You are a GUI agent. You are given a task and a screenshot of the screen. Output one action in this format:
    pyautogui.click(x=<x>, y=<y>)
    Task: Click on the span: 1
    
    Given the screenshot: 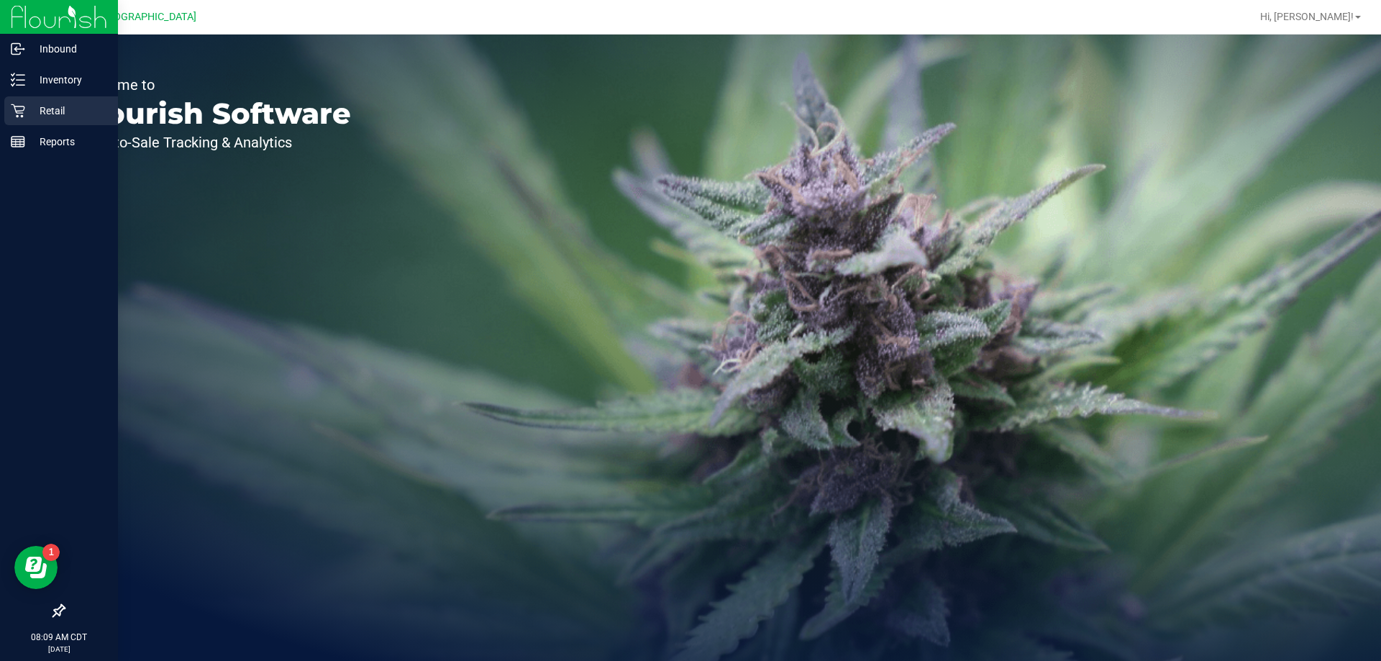 What is the action you would take?
    pyautogui.click(x=9, y=8)
    